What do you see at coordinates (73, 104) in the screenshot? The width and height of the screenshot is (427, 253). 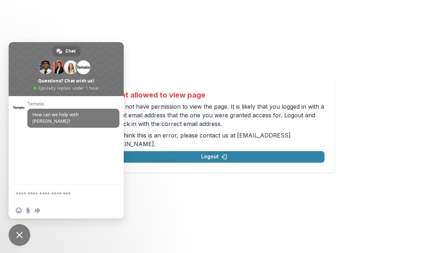 I see `span: Temelio` at bounding box center [73, 104].